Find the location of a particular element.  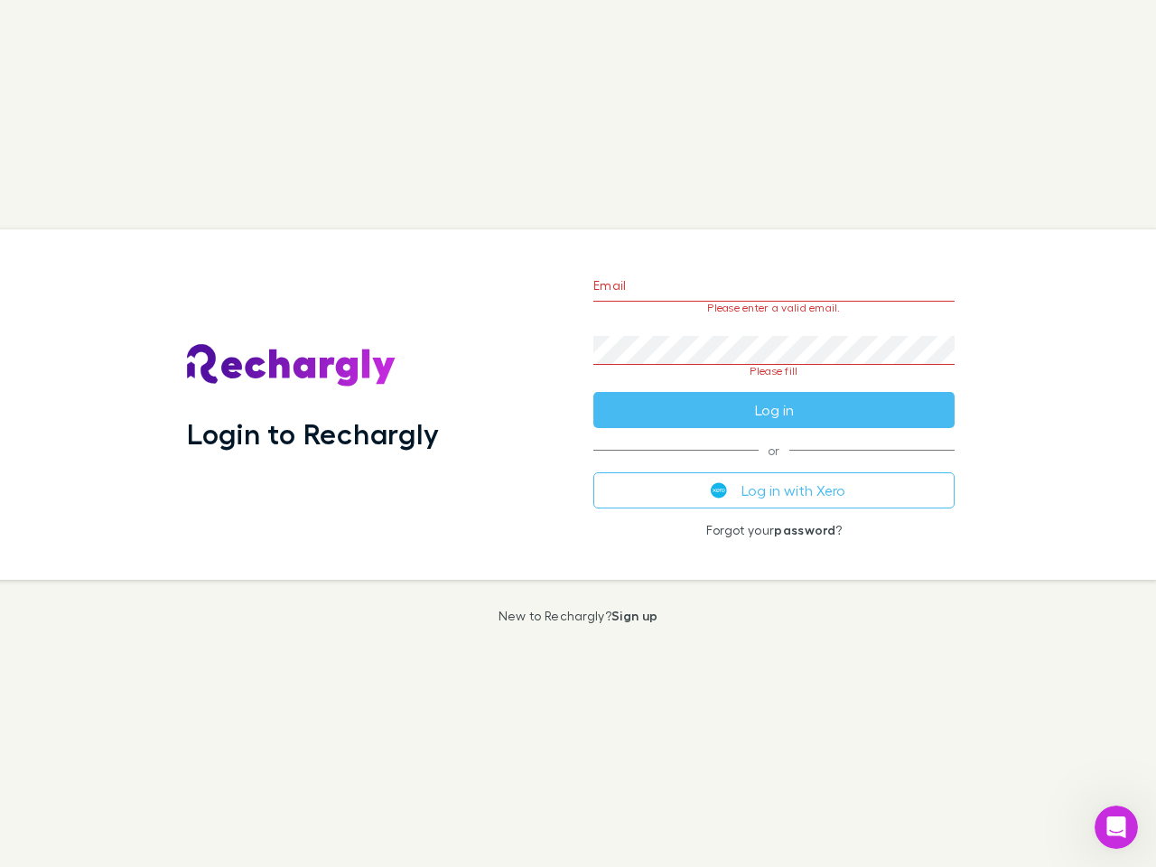

img: Rechargly's Logo is located at coordinates (292, 366).